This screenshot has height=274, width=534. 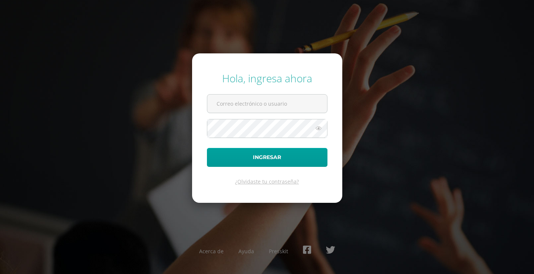 What do you see at coordinates (246, 251) in the screenshot?
I see `a: Ayuda` at bounding box center [246, 251].